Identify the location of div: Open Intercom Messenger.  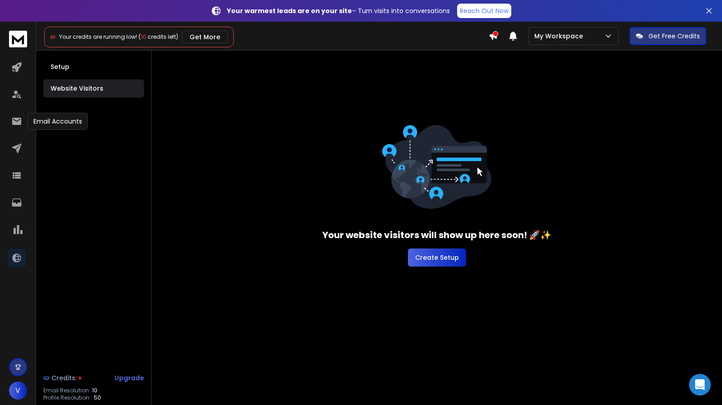
(700, 385).